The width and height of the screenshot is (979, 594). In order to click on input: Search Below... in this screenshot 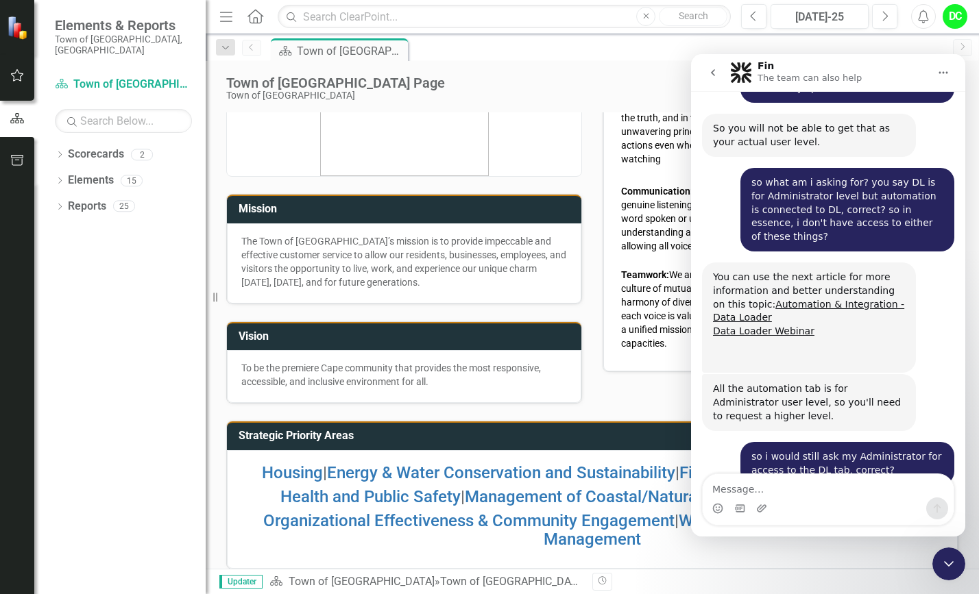, I will do `click(123, 121)`.